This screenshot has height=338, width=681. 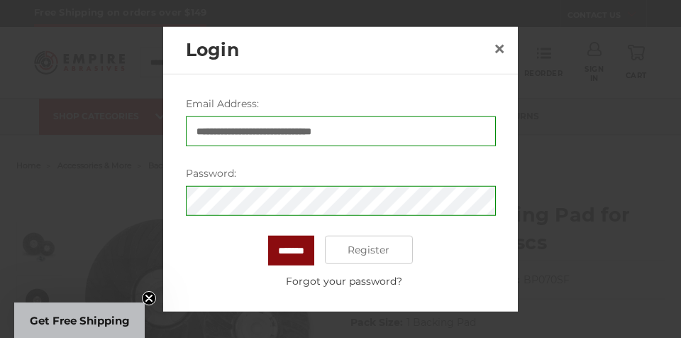 What do you see at coordinates (79, 320) in the screenshot?
I see `div: Get Free ShippingClose teaser` at bounding box center [79, 320].